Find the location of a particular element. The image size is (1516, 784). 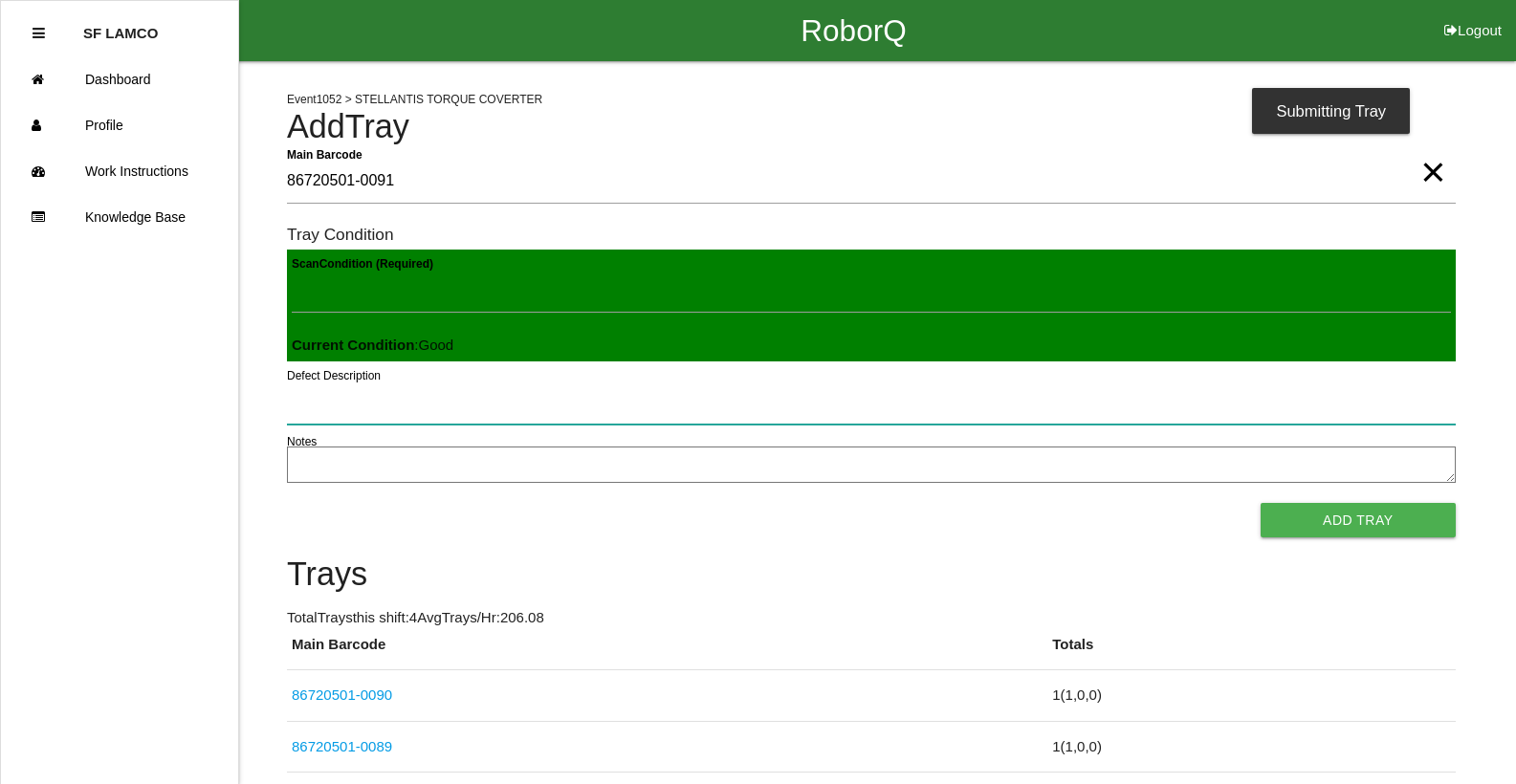

button: Add Tray is located at coordinates (1358, 520).